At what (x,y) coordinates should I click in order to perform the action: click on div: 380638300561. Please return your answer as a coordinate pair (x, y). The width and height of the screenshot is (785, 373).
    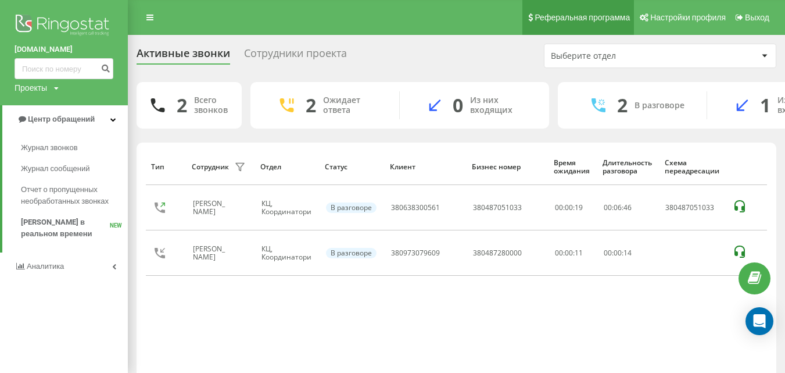
    Looking at the image, I should click on (416, 208).